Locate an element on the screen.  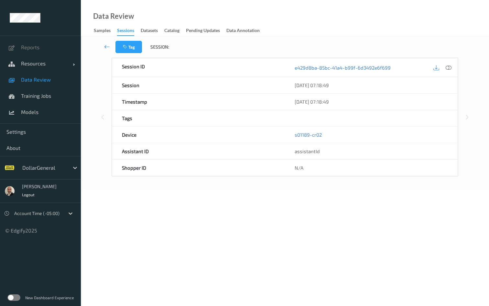
button: Tag is located at coordinates (129, 47).